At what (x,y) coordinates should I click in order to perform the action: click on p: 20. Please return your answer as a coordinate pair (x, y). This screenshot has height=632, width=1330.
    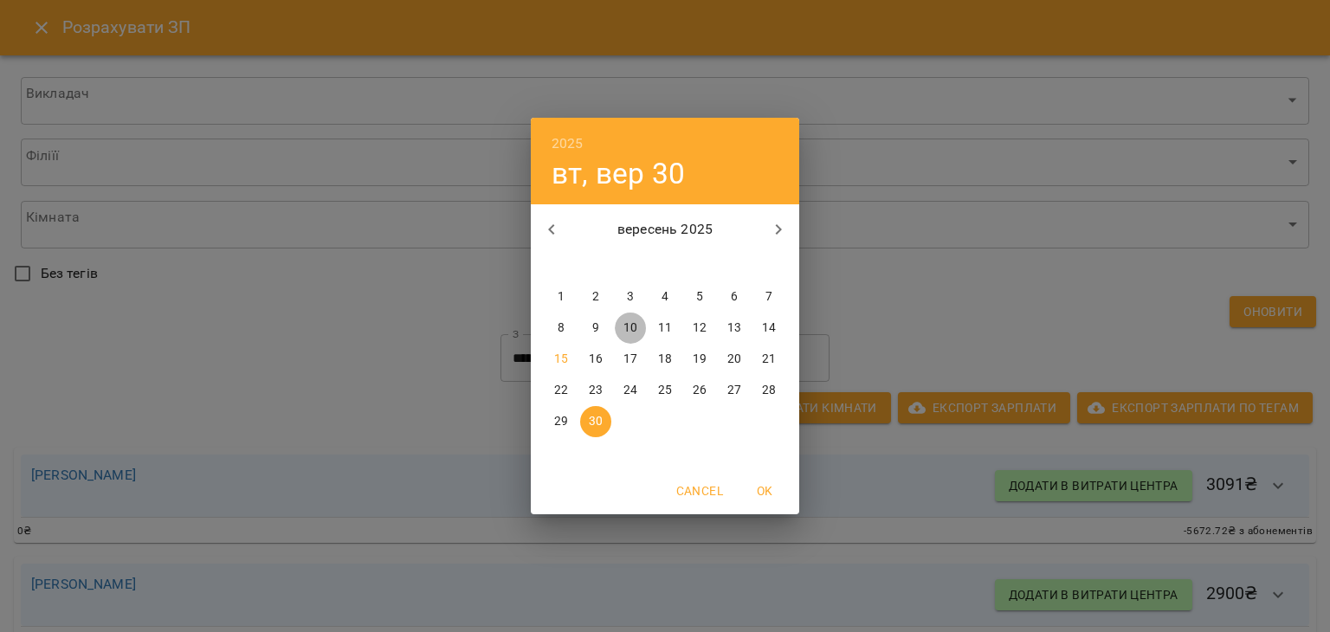
    Looking at the image, I should click on (734, 359).